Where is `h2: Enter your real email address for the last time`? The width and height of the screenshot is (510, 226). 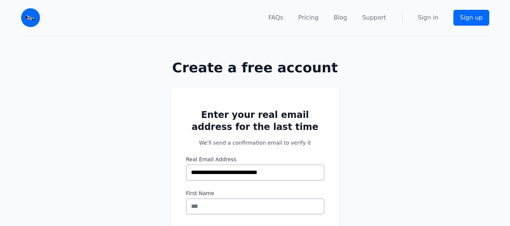
h2: Enter your real email address for the last time is located at coordinates (255, 121).